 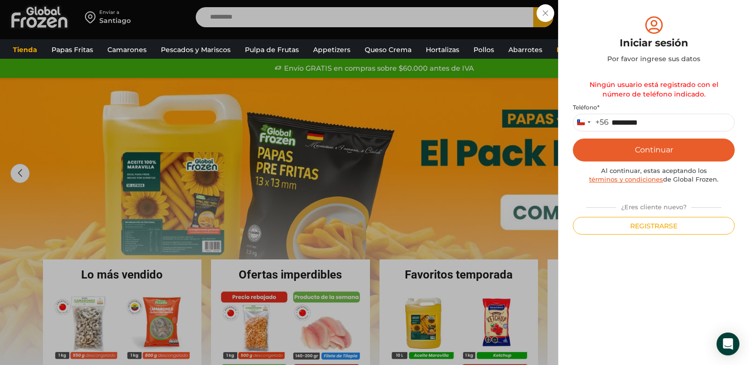 I want to click on div: Al continuar, estas aceptando los de Global Frozen., so click(x=653, y=175).